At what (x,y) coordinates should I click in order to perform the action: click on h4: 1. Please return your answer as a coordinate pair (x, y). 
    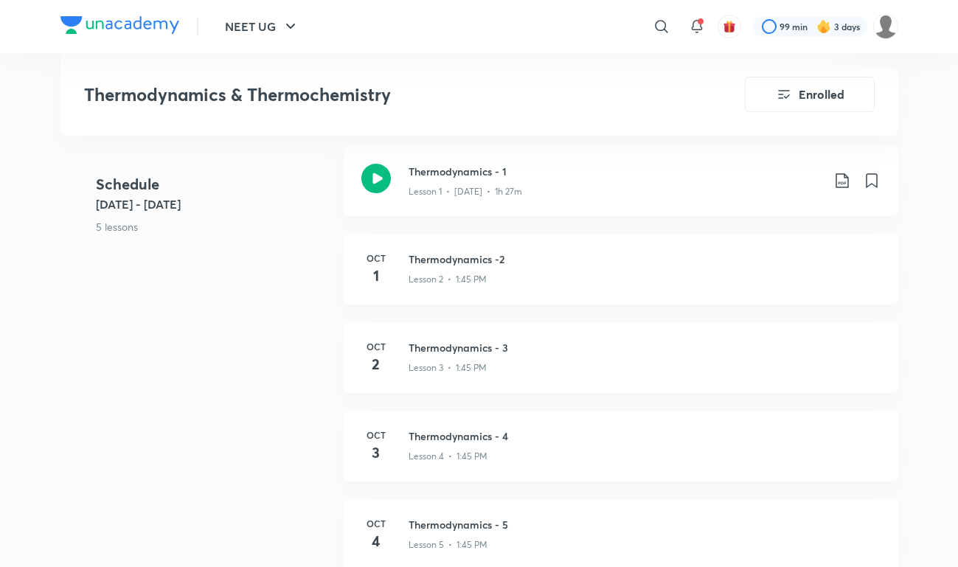
    Looking at the image, I should click on (376, 276).